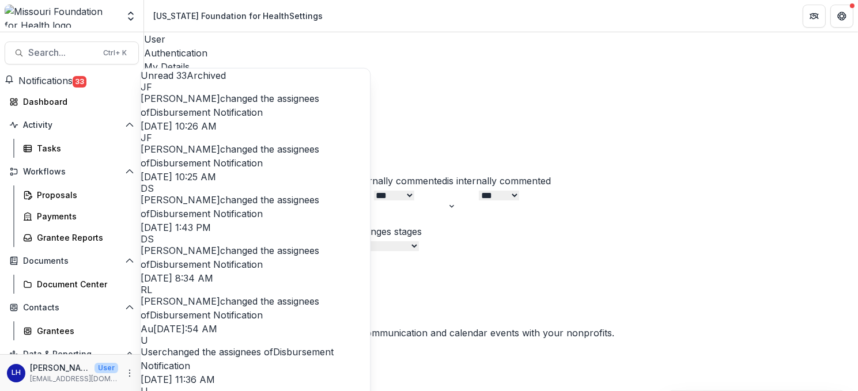 The width and height of the screenshot is (858, 391). What do you see at coordinates (83, 237) in the screenshot?
I see `div: Grantee Reports` at bounding box center [83, 237].